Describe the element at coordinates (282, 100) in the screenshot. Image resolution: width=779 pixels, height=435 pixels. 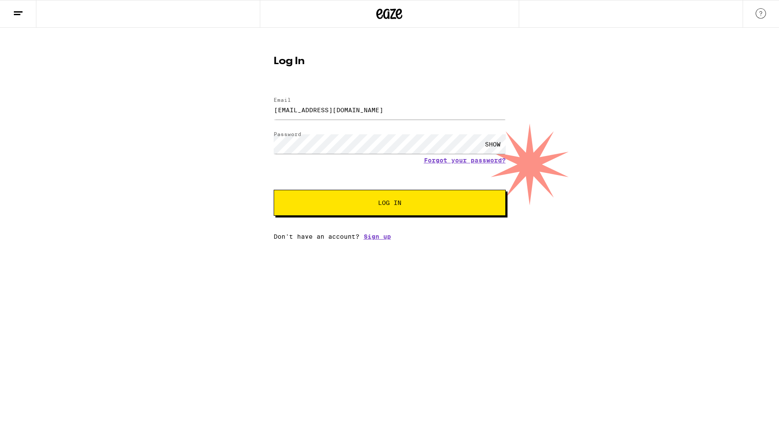
I see `label: Email` at that location.